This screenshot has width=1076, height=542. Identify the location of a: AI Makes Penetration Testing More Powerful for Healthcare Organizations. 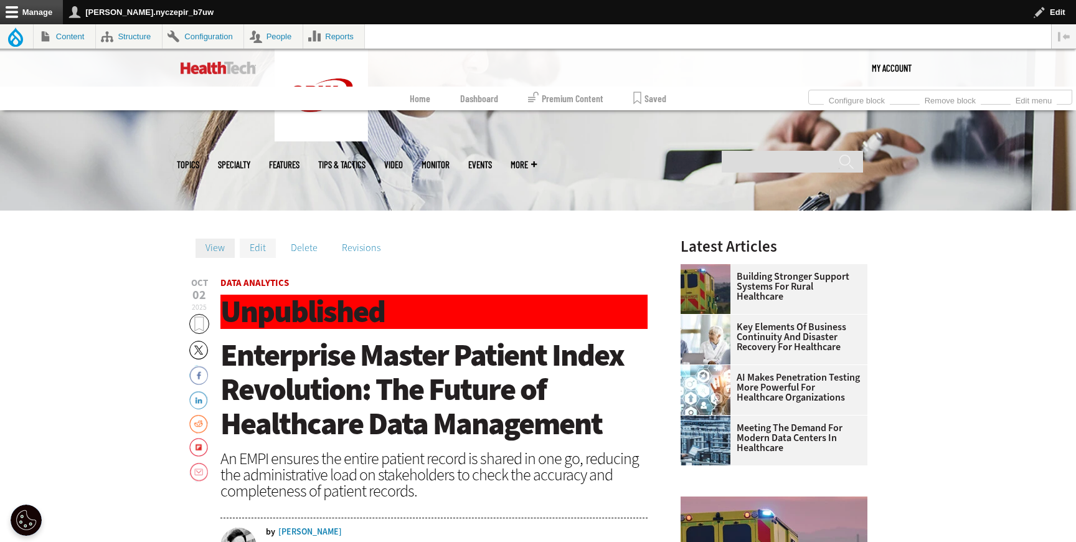
(770, 387).